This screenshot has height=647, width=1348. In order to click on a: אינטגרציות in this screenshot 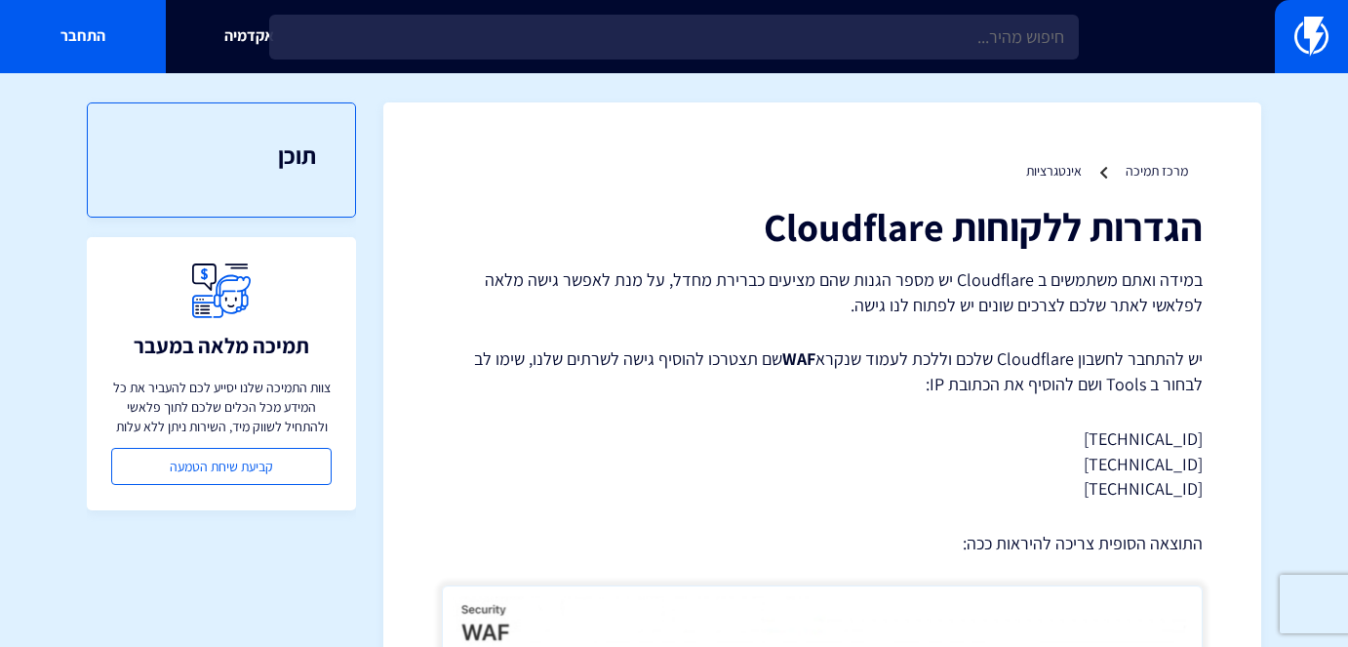, I will do `click(1053, 171)`.